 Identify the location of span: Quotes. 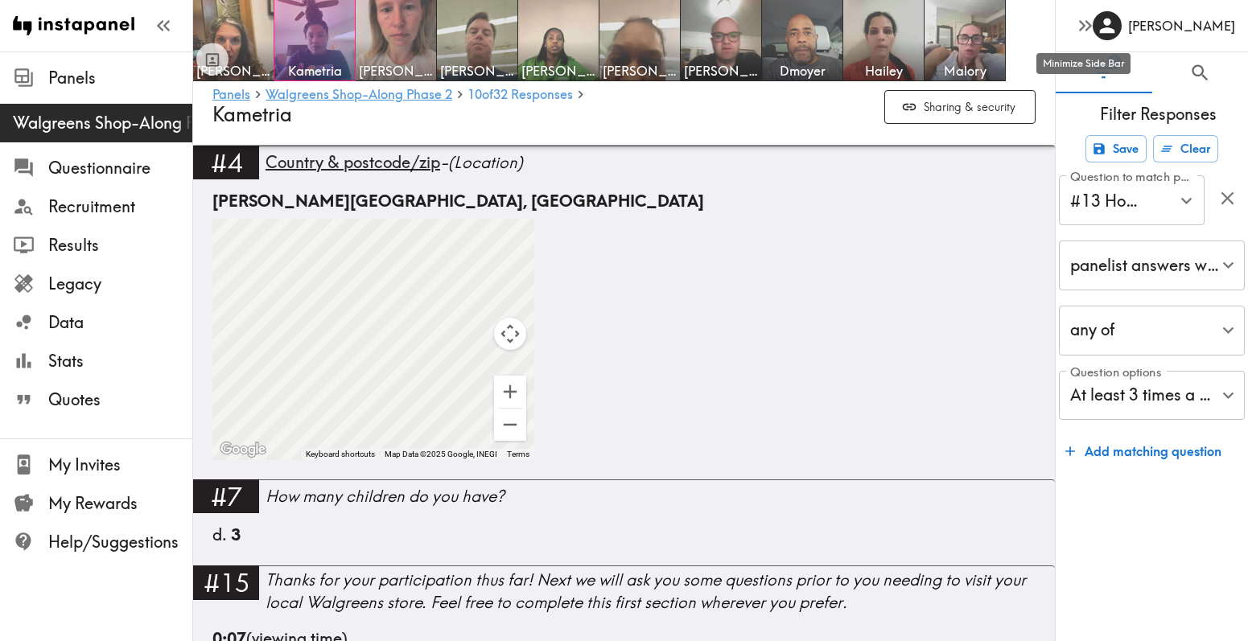
(120, 400).